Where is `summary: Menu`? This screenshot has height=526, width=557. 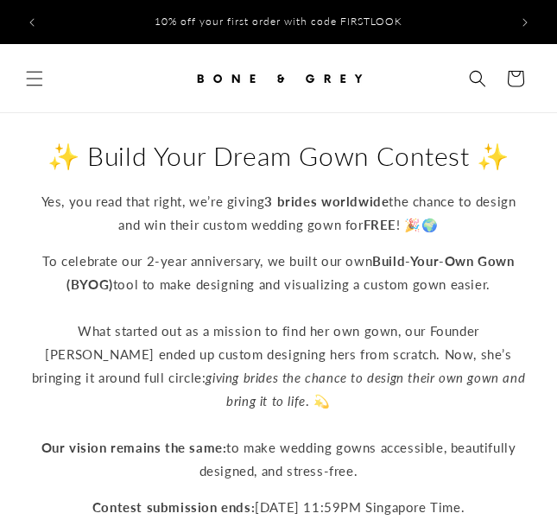 summary: Menu is located at coordinates (35, 79).